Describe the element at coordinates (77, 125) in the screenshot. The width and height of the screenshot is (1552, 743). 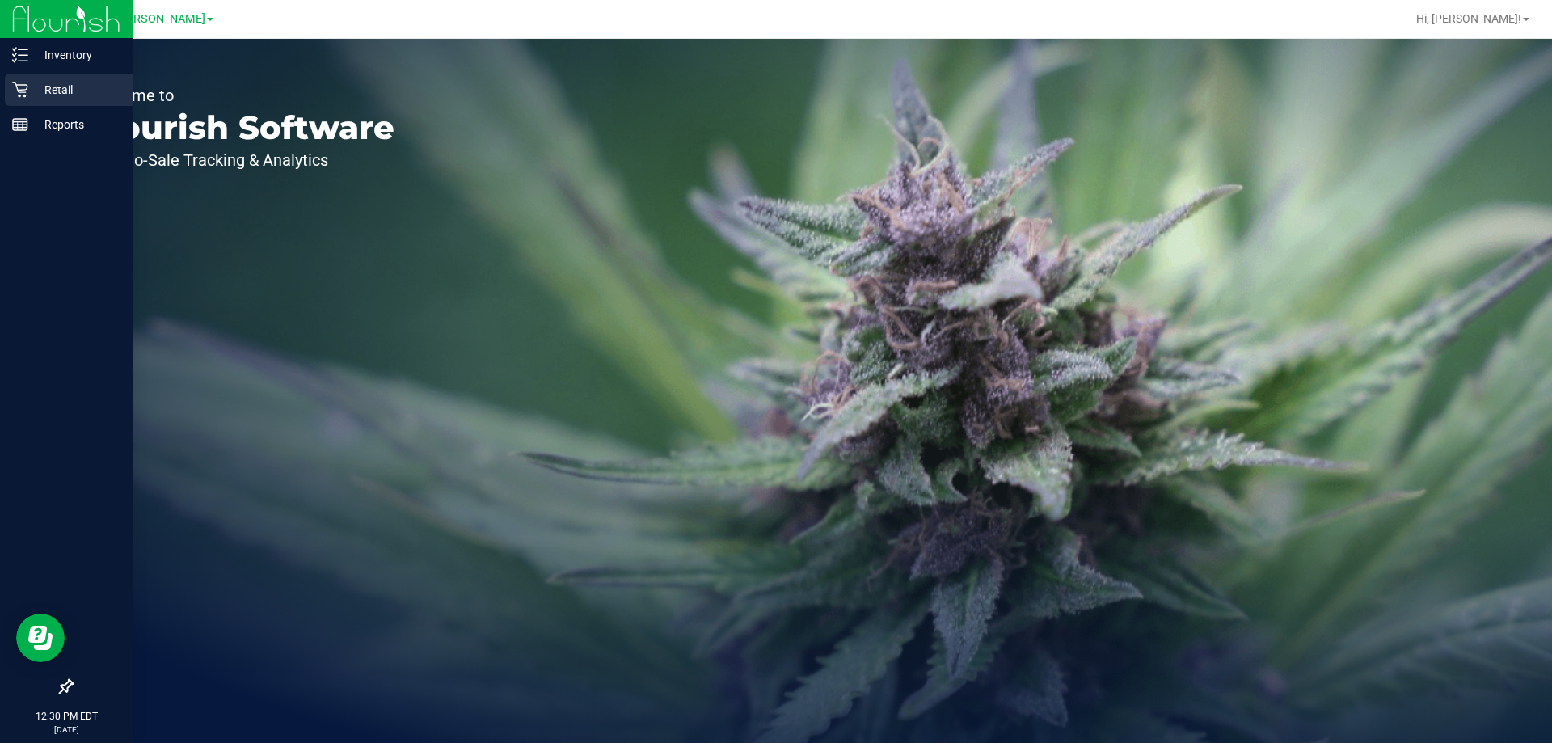
I see `p: Reports` at that location.